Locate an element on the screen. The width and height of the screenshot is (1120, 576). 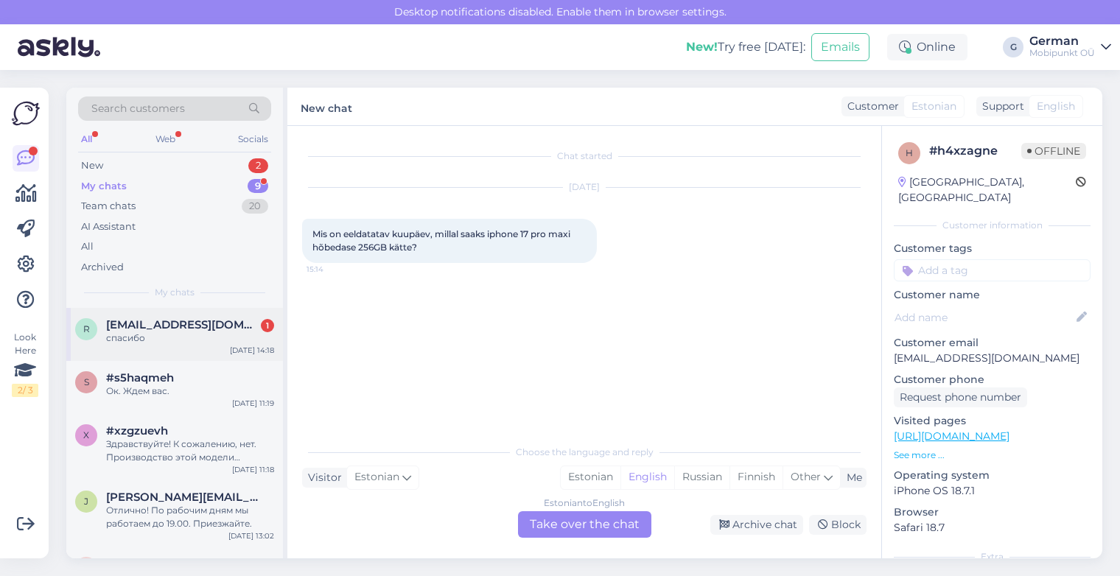
div: G is located at coordinates (1014, 47).